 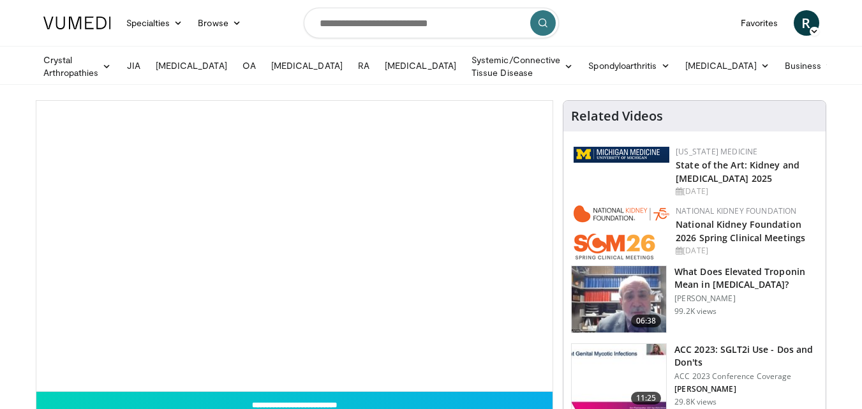 I want to click on img: 5ed80e7a-0811-4ad9-9c3a-04de684f05f4.png.150x105_q85_autocrop_double_scale_upscale_version-0.2.png, so click(x=622, y=154).